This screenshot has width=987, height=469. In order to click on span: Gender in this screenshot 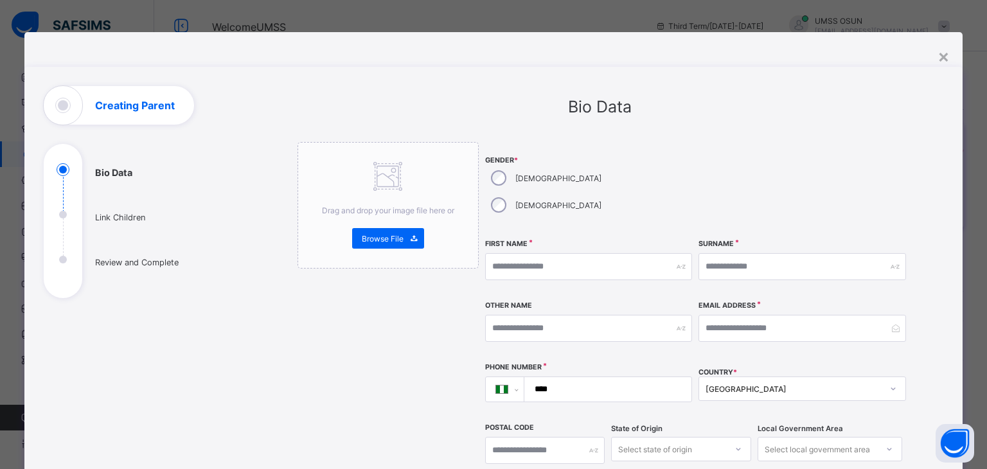, I will do `click(589, 160)`.